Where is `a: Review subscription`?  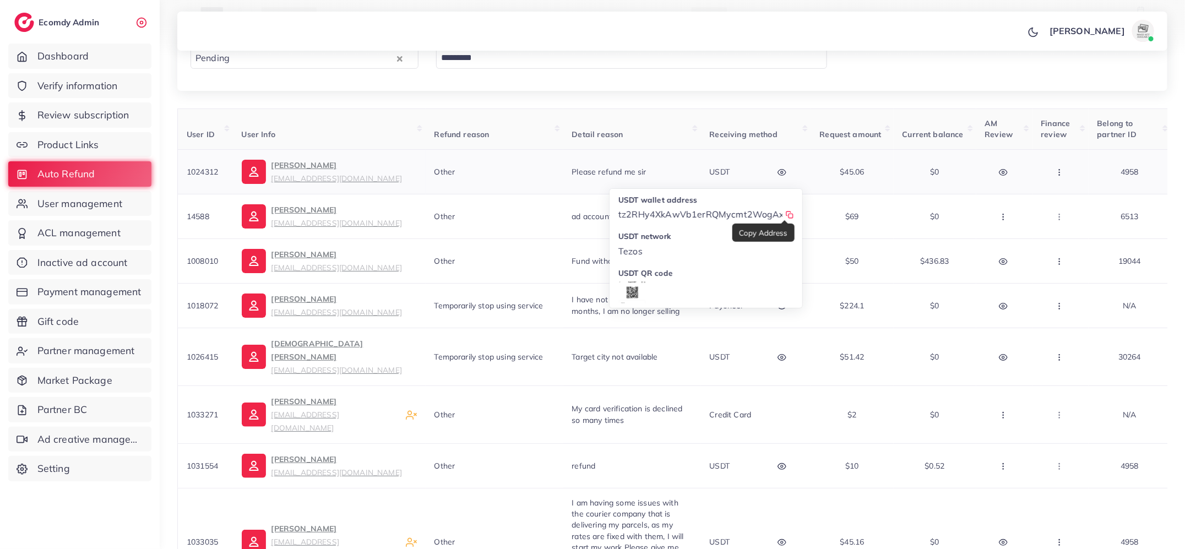
a: Review subscription is located at coordinates (80, 115).